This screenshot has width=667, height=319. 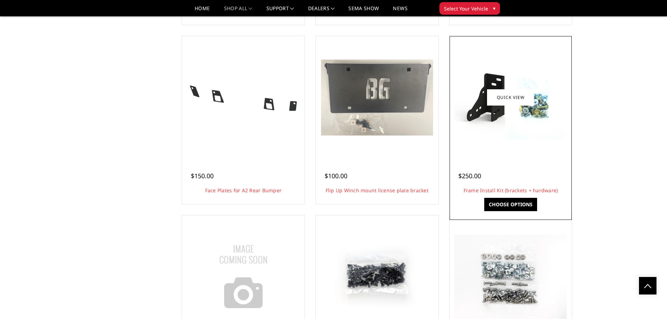 I want to click on a: Dealers, so click(x=321, y=11).